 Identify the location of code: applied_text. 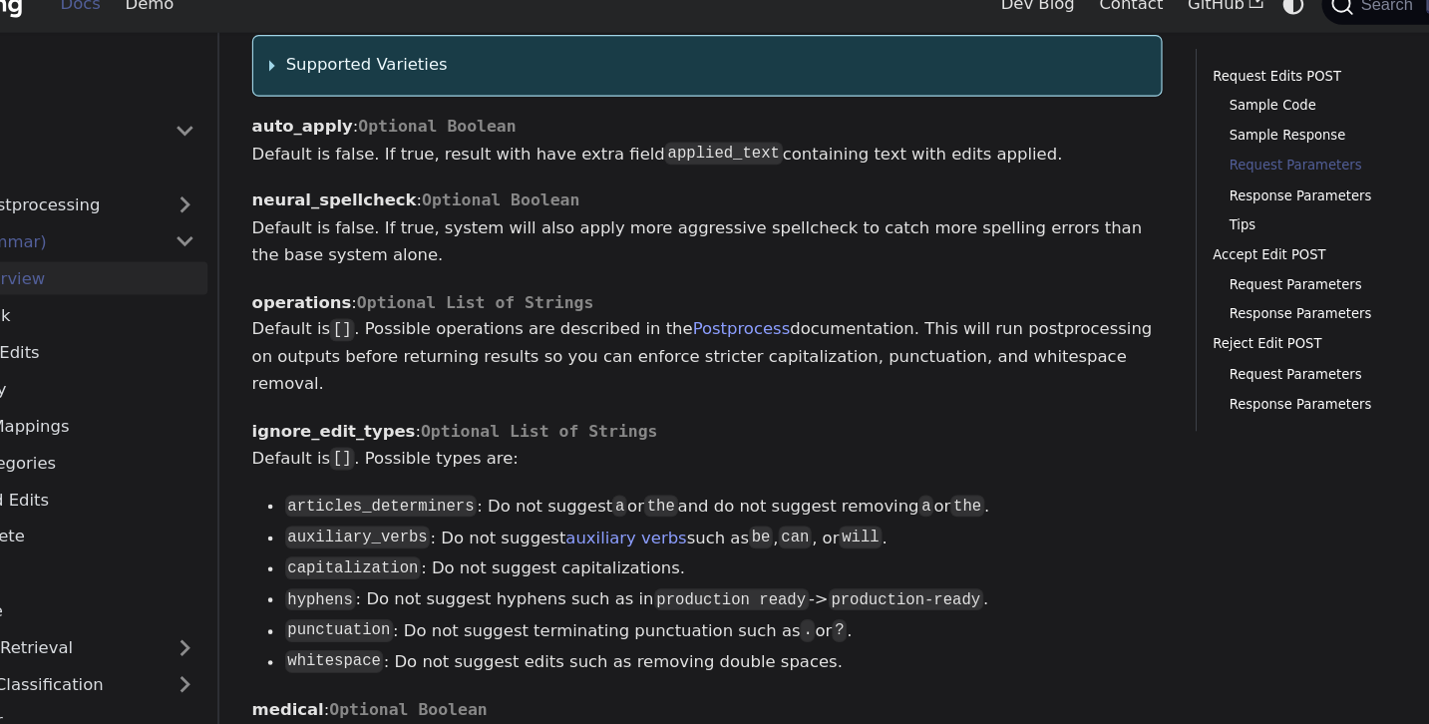
(740, 160).